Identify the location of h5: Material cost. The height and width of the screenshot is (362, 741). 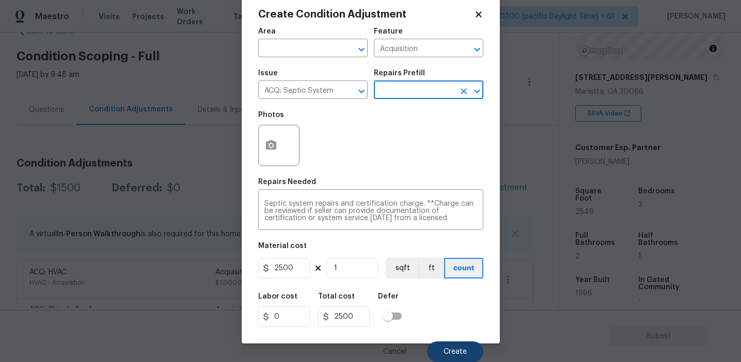
(282, 246).